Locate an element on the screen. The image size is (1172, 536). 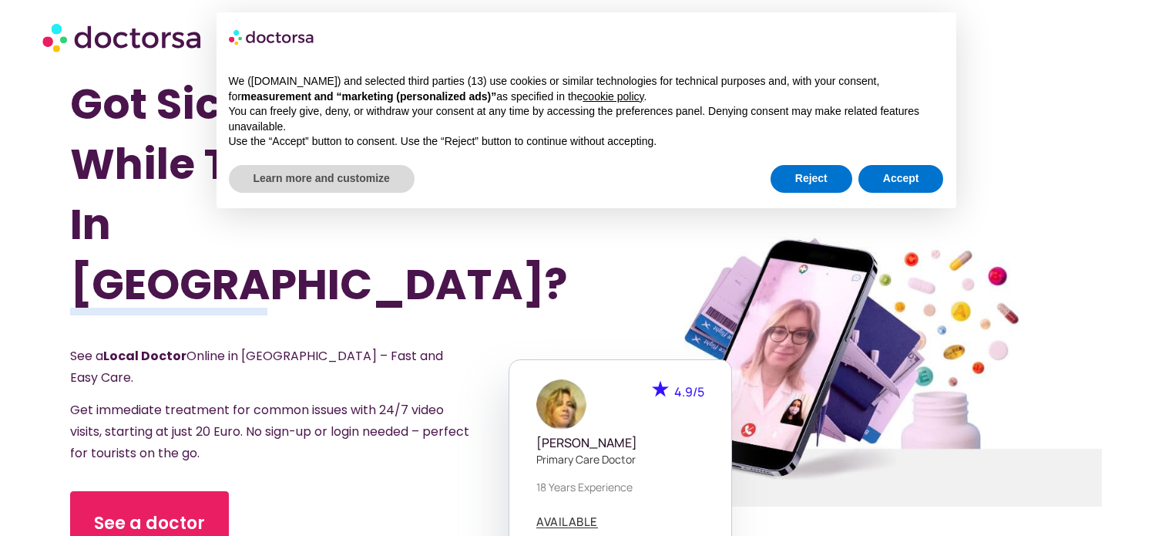
p: 18 years experience is located at coordinates (621, 486).